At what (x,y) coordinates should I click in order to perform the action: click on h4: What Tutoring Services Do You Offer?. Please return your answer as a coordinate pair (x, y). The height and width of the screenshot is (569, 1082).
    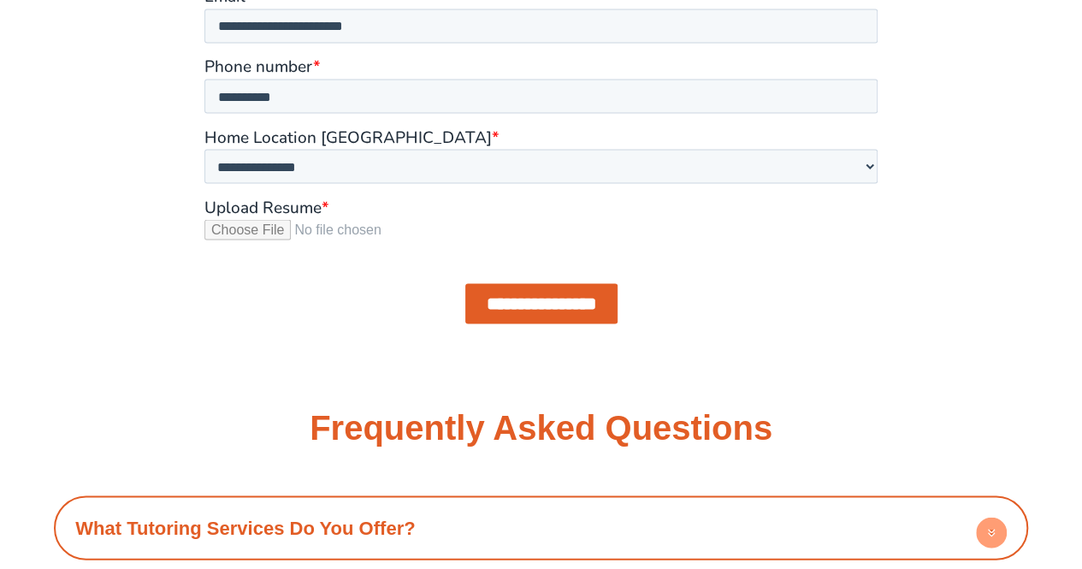
    Looking at the image, I should click on (541, 527).